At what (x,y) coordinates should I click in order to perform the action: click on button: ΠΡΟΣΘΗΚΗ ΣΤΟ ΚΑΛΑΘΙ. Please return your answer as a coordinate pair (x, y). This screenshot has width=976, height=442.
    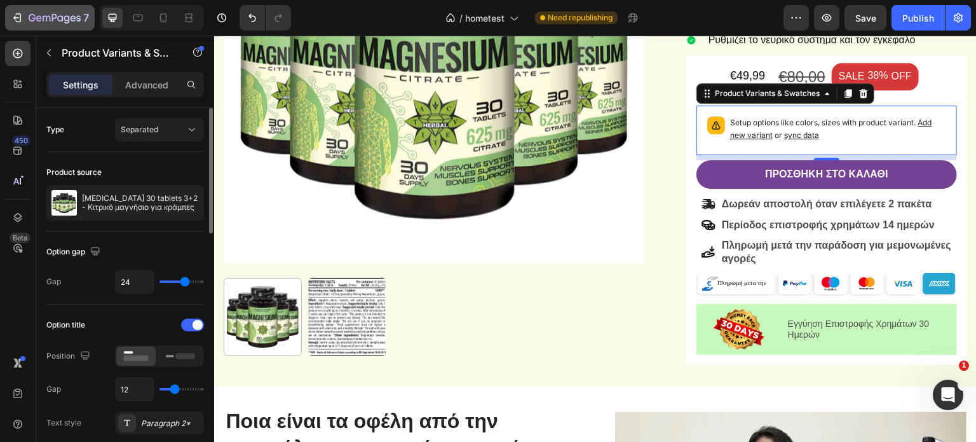
    Looking at the image, I should click on (613, 139).